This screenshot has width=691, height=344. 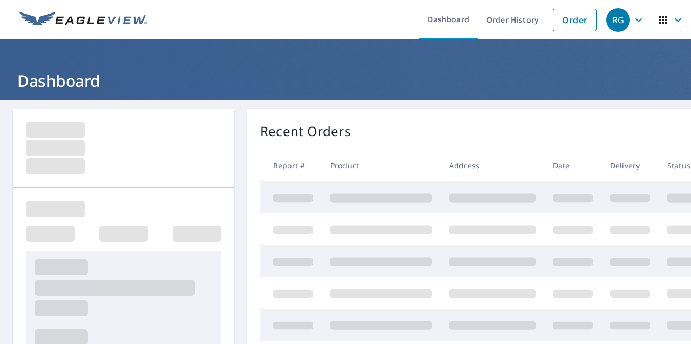 I want to click on p: Recent Orders, so click(x=306, y=131).